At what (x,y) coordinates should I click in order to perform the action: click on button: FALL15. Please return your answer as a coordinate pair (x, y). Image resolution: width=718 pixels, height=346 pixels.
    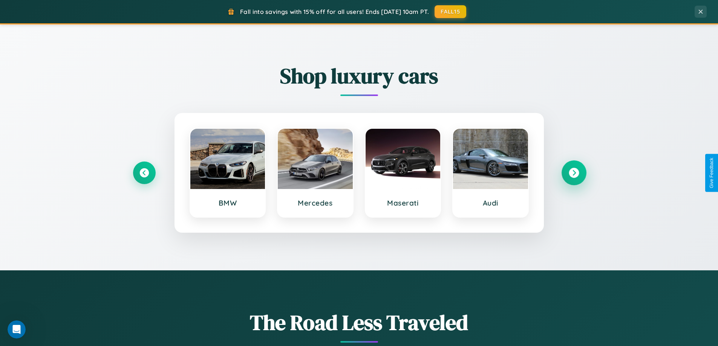
    Looking at the image, I should click on (450, 12).